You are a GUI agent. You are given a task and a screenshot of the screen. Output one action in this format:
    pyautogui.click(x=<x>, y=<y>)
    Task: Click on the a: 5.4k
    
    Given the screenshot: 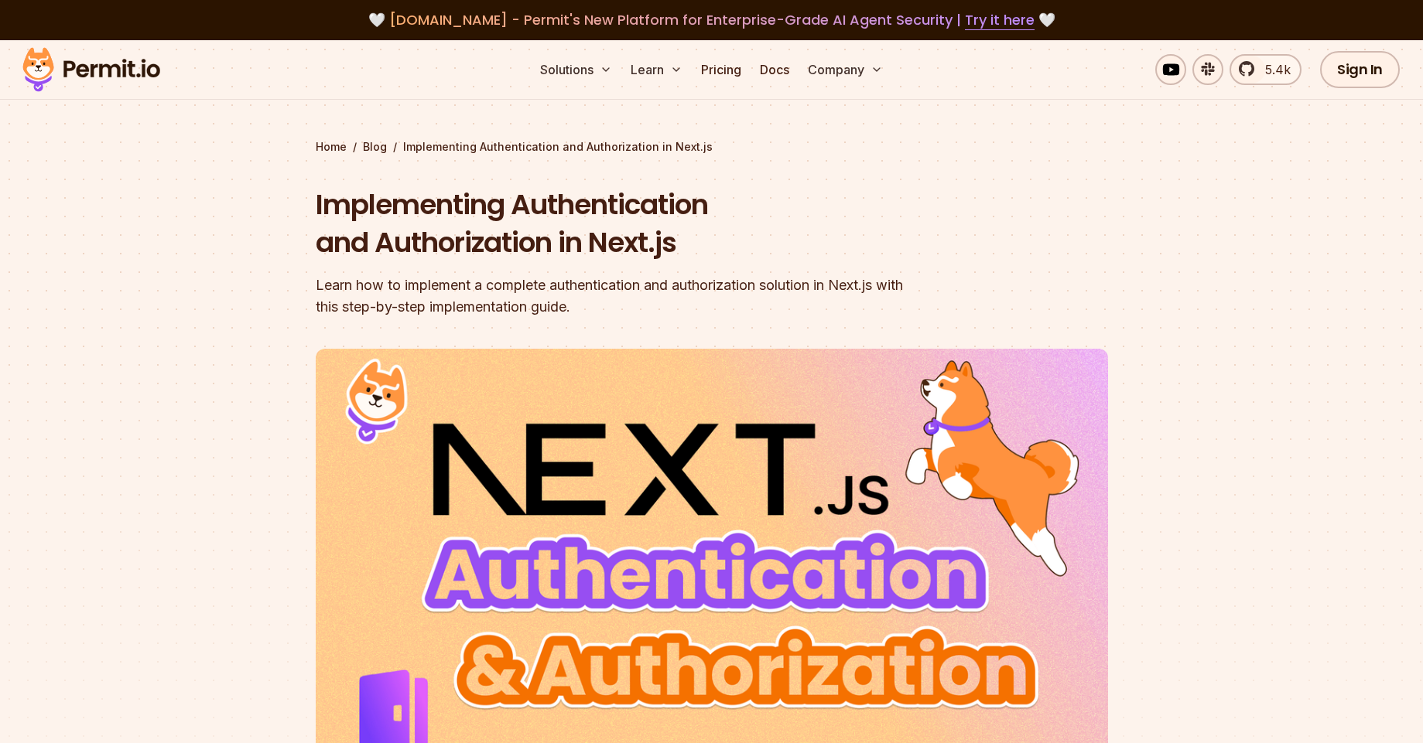 What is the action you would take?
    pyautogui.click(x=1265, y=70)
    